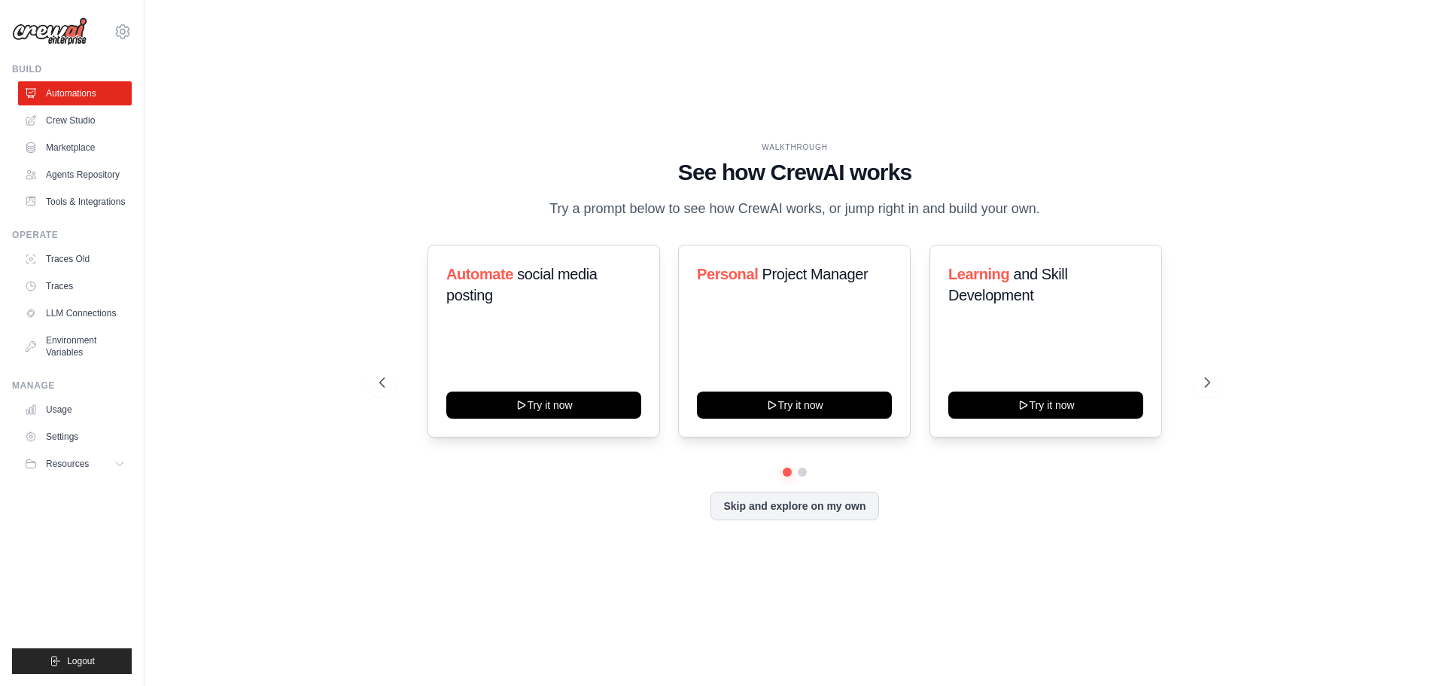  I want to click on span: Resources, so click(67, 464).